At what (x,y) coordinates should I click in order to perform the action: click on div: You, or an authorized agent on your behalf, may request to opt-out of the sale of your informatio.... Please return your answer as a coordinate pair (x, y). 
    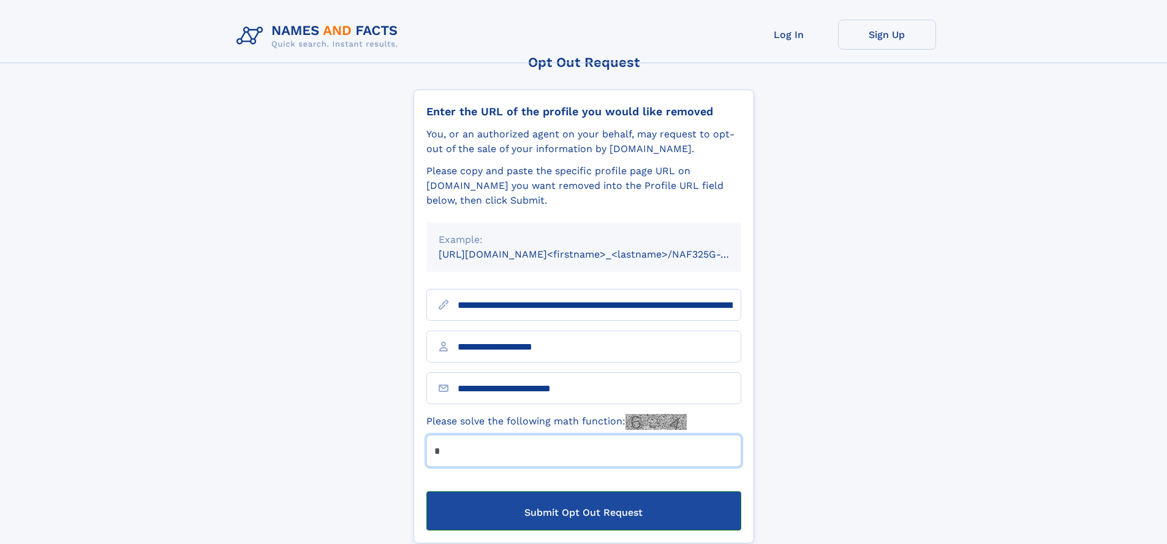
    Looking at the image, I should click on (584, 142).